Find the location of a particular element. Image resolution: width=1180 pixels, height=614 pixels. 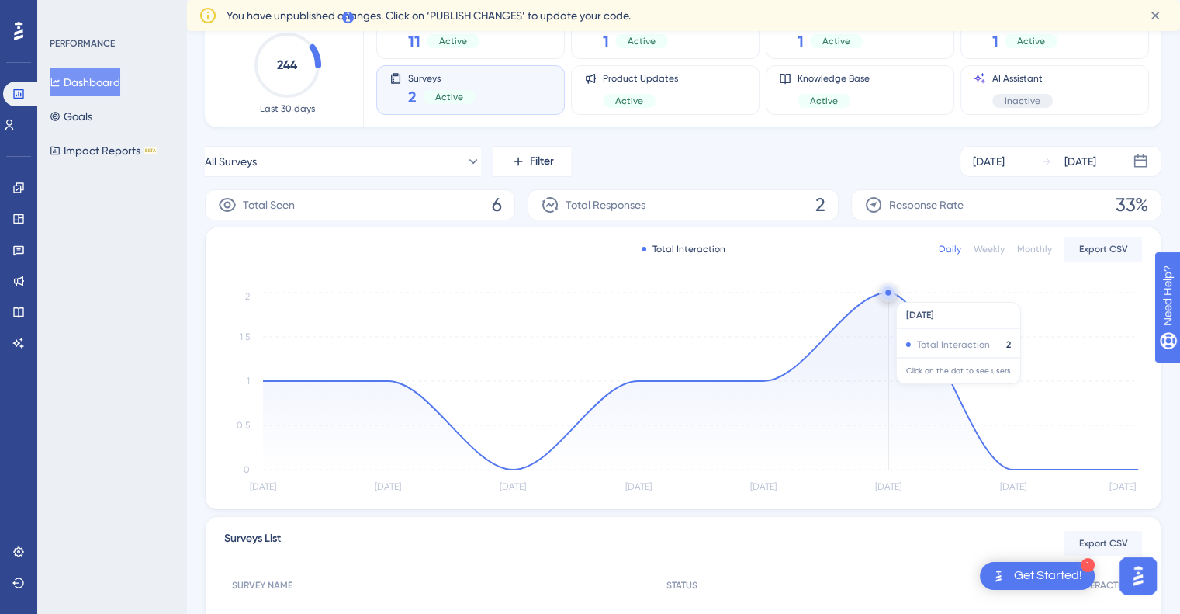

span: Inactive is located at coordinates (1023, 101).